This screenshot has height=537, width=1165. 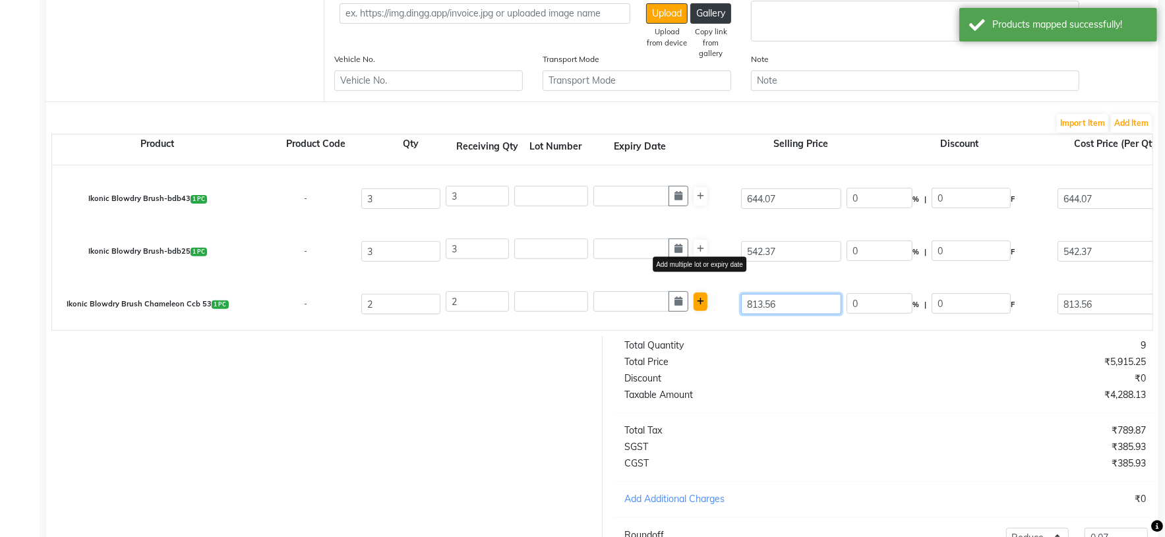 I want to click on div: Lot Number, so click(x=556, y=146).